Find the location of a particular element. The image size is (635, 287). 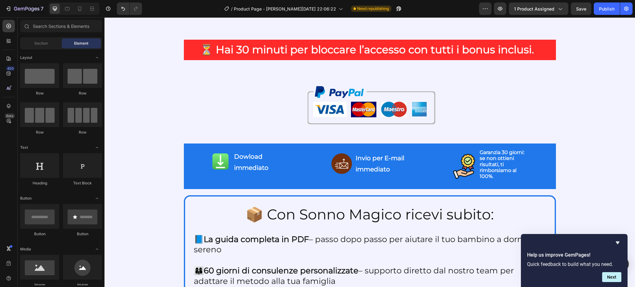

p: Invio per E-mail immediato is located at coordinates (276, 146).